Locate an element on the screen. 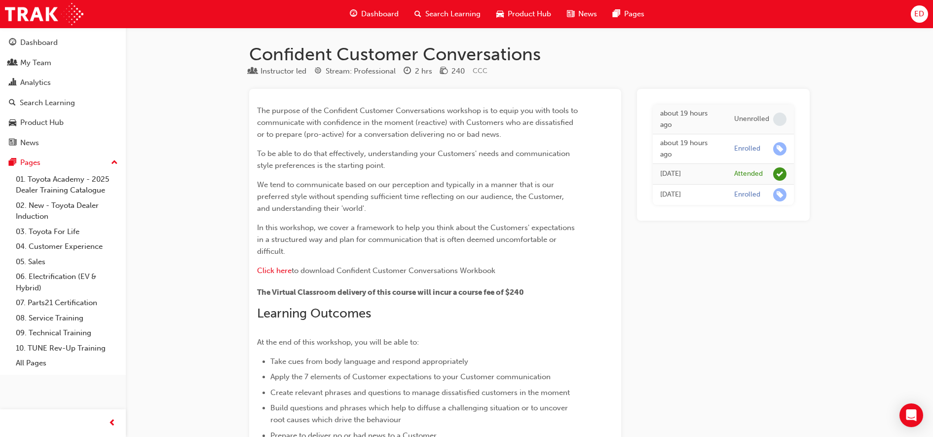 The width and height of the screenshot is (933, 437). a: 10. TUNE Rev-Up Training is located at coordinates (67, 348).